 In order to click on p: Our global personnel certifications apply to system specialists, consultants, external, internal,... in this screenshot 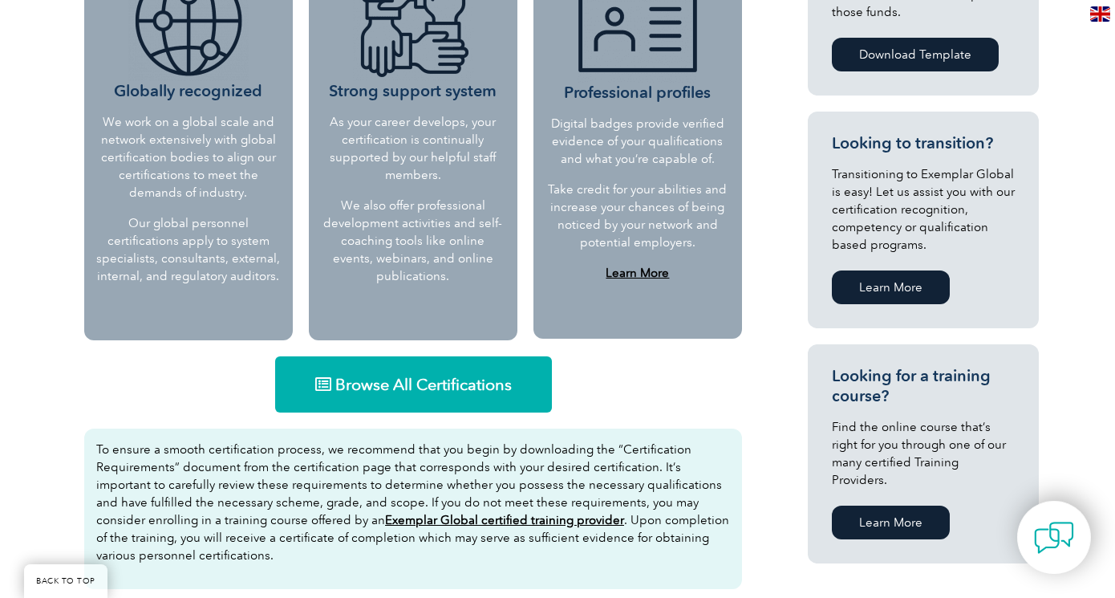, I will do `click(189, 250)`.